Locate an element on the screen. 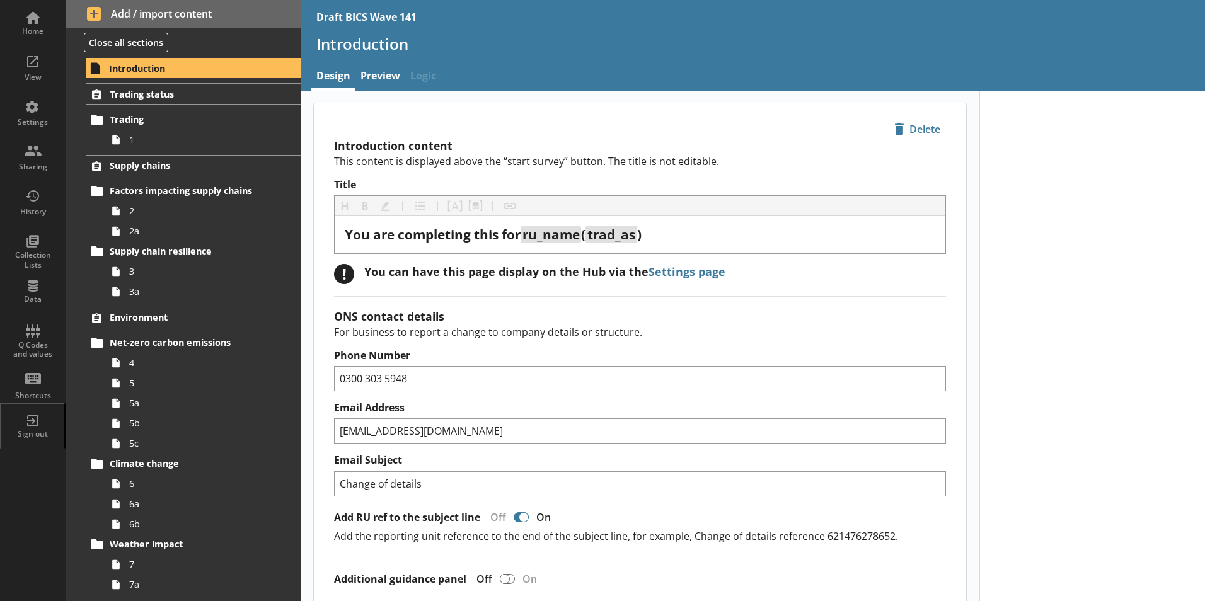 The height and width of the screenshot is (601, 1205). a: 2a is located at coordinates (204, 231).